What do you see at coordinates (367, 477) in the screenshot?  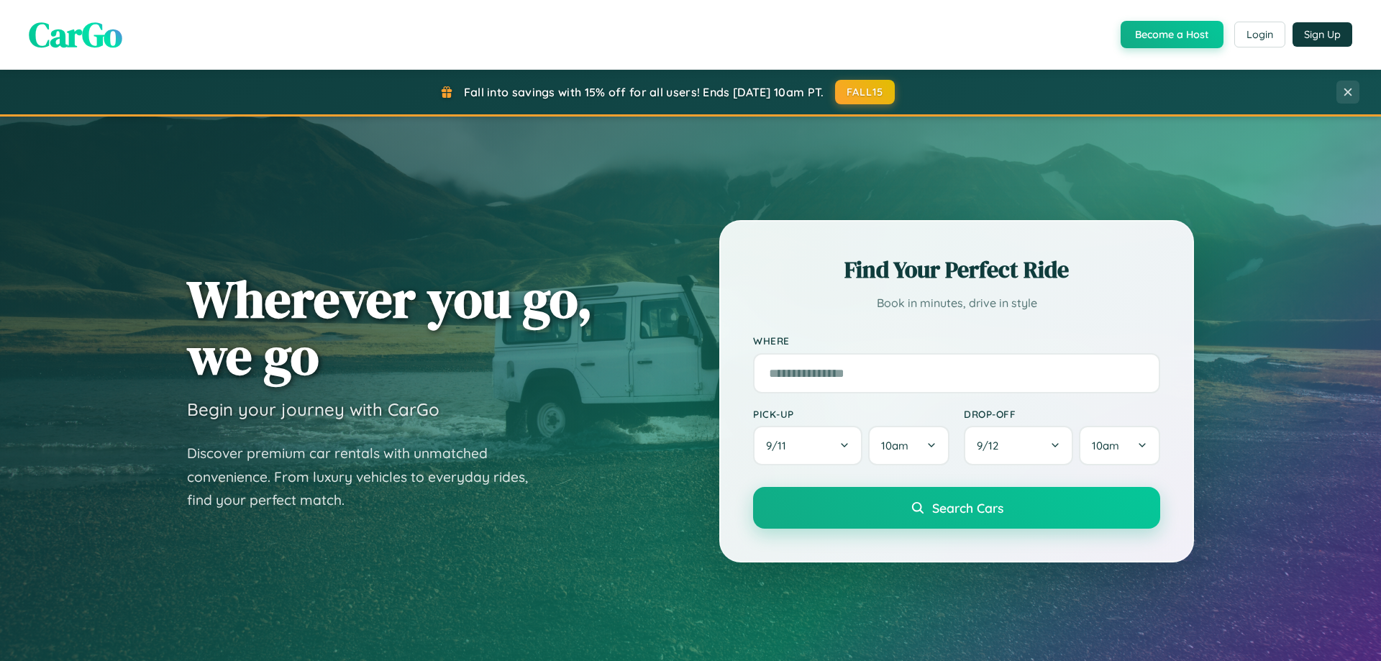 I see `p: Discover premium car rentals with unmatched convenience. From luxury vehicles to everyday rides, ...` at bounding box center [367, 477].